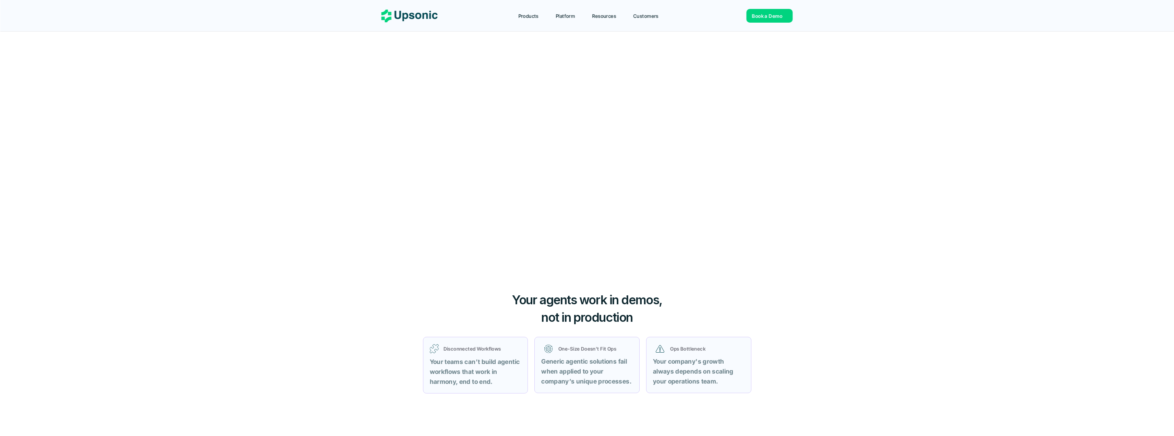 The image size is (1174, 436). Describe the element at coordinates (554, 174) in the screenshot. I see `p: Play with interactive demo` at that location.